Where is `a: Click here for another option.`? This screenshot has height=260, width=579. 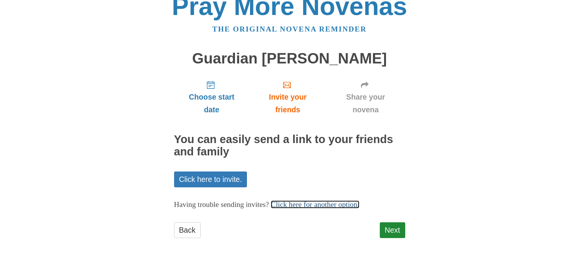 a: Click here for another option. is located at coordinates (315, 205).